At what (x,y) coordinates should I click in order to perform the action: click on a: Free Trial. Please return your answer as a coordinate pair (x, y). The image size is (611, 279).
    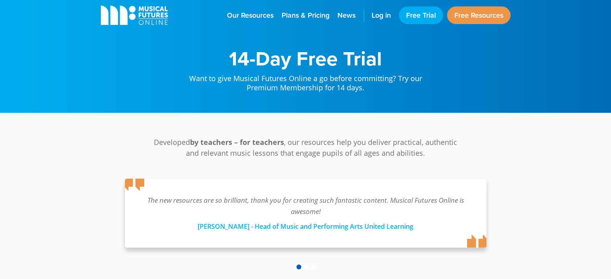
    Looking at the image, I should click on (421, 15).